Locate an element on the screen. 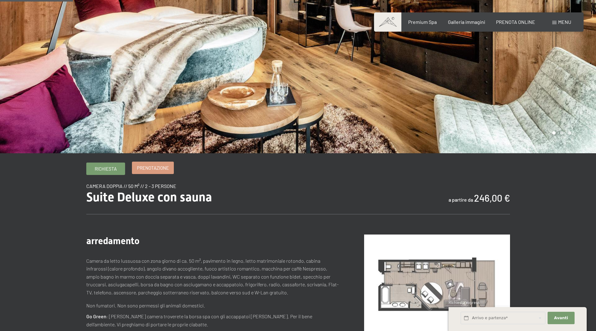 This screenshot has height=331, width=596. a: Richiesta is located at coordinates (106, 169).